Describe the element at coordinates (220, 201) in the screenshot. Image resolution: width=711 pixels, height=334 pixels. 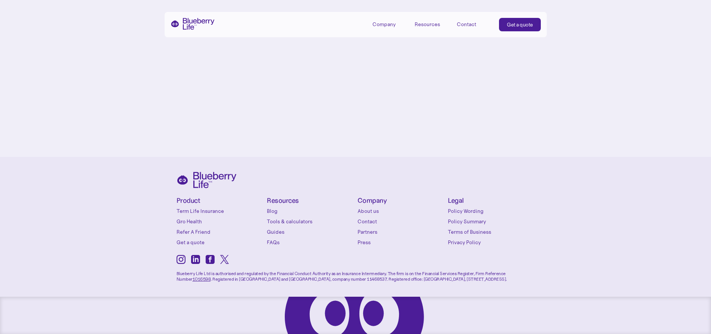
I see `h4: Product` at that location.